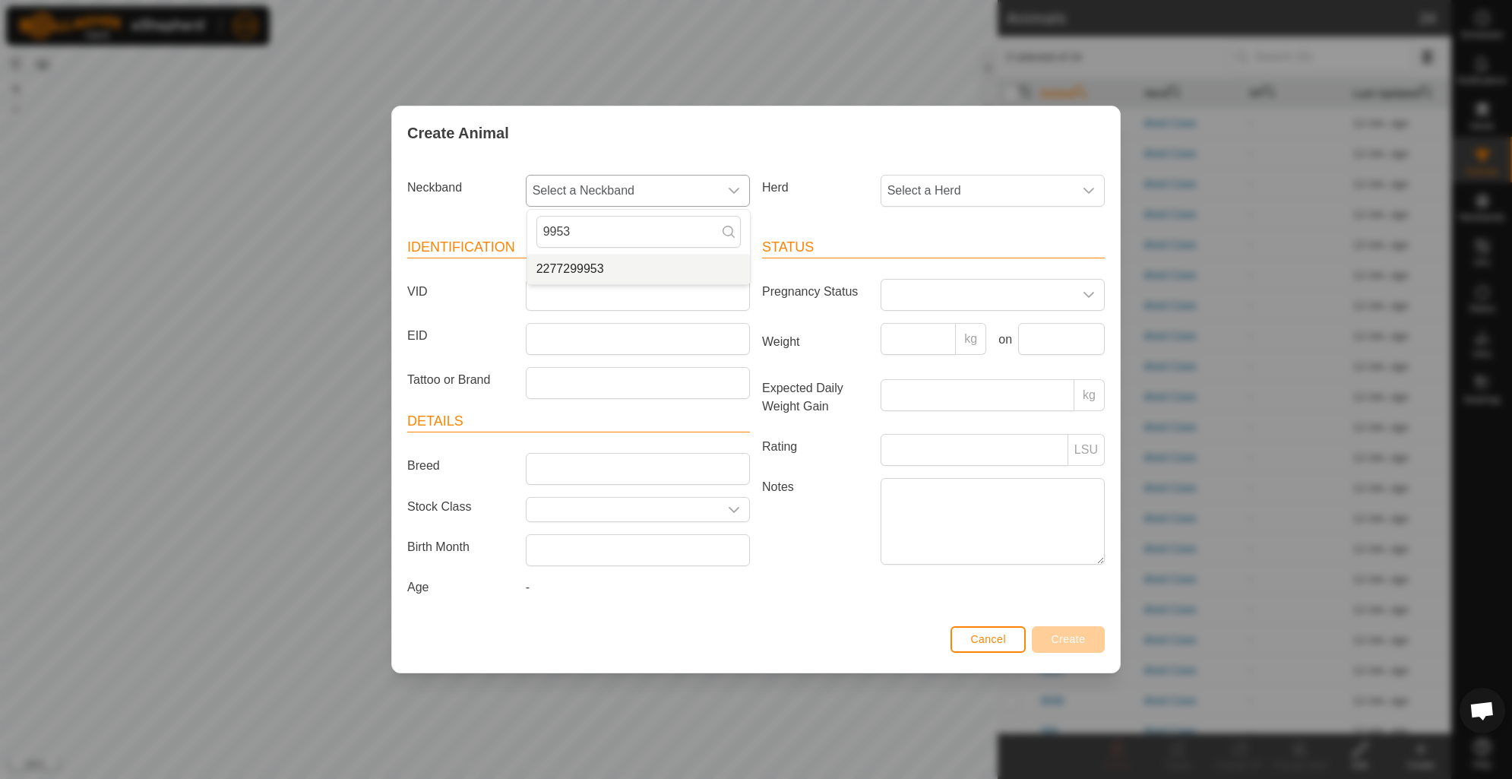  Describe the element at coordinates (461, 506) in the screenshot. I see `label: Stock Class` at that location.